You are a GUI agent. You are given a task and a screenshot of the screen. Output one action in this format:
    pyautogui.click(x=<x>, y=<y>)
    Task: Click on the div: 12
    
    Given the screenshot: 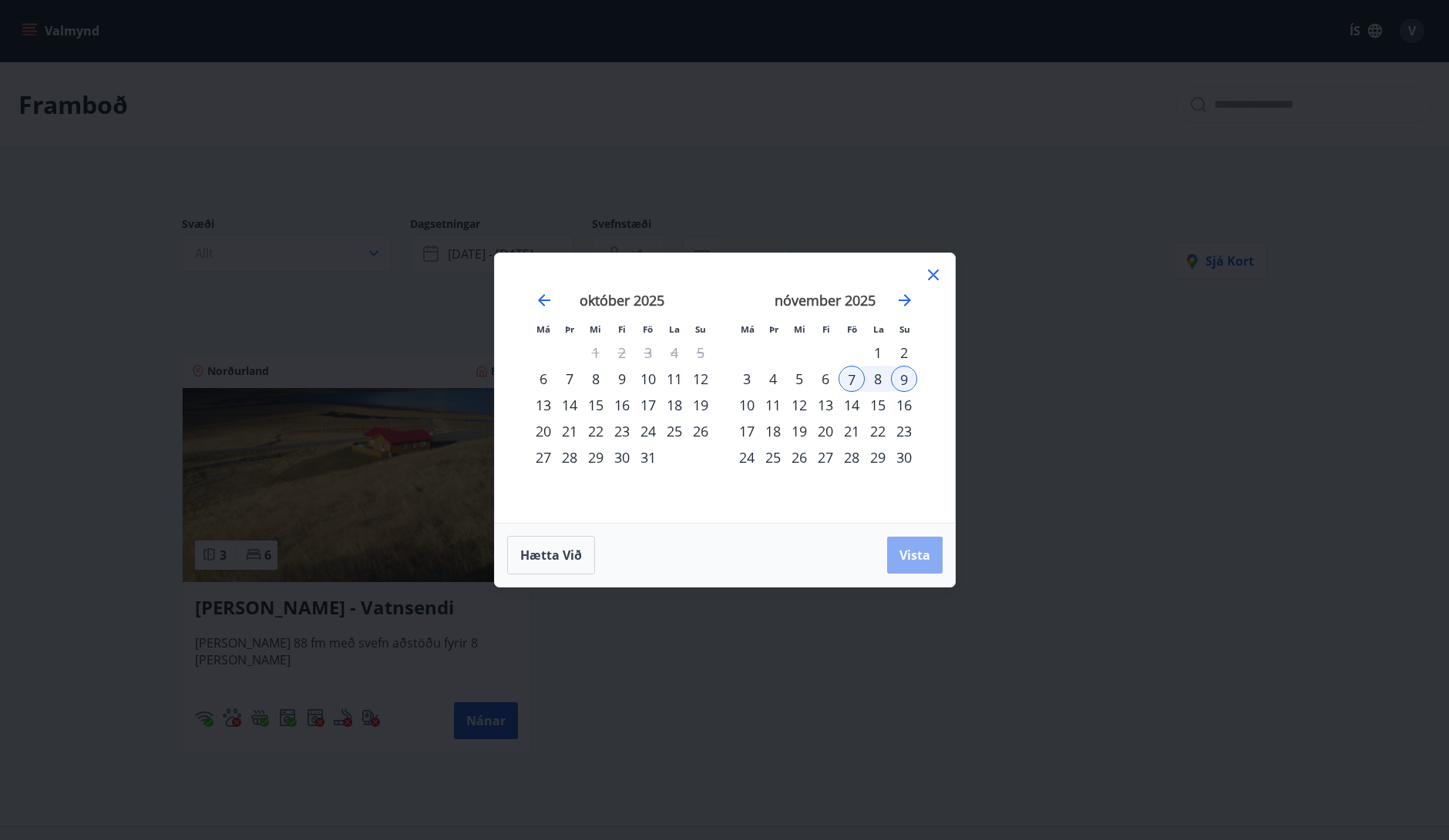 What is the action you would take?
    pyautogui.click(x=799, y=405)
    